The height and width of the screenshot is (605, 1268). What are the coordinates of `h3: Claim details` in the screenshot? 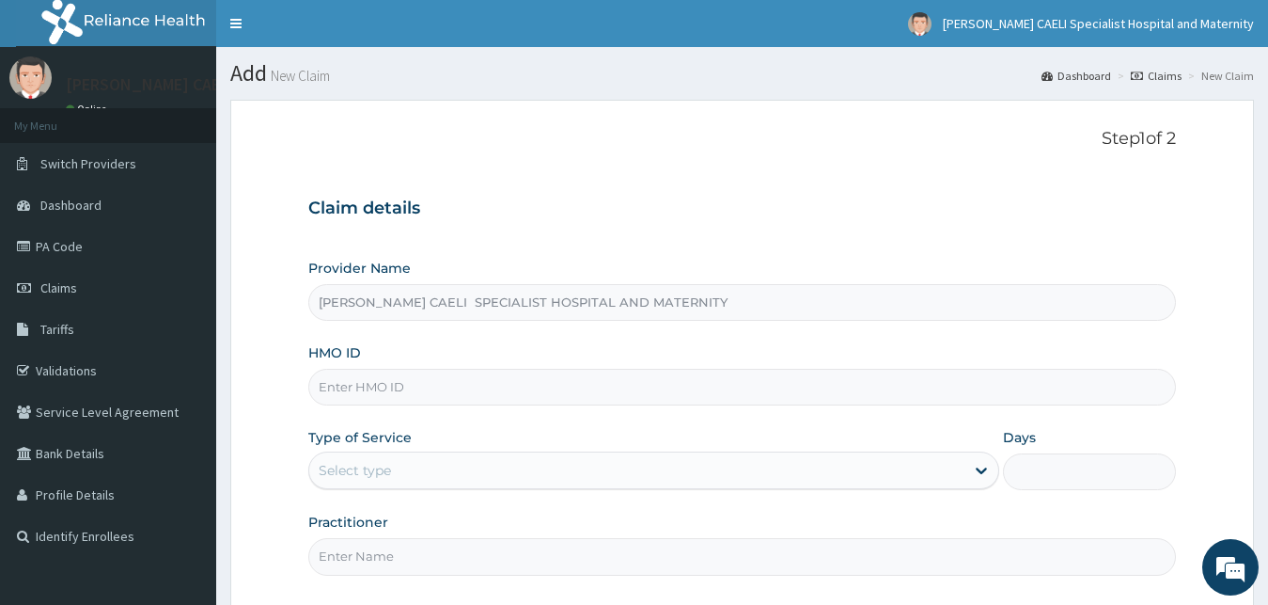 It's located at (743, 209).